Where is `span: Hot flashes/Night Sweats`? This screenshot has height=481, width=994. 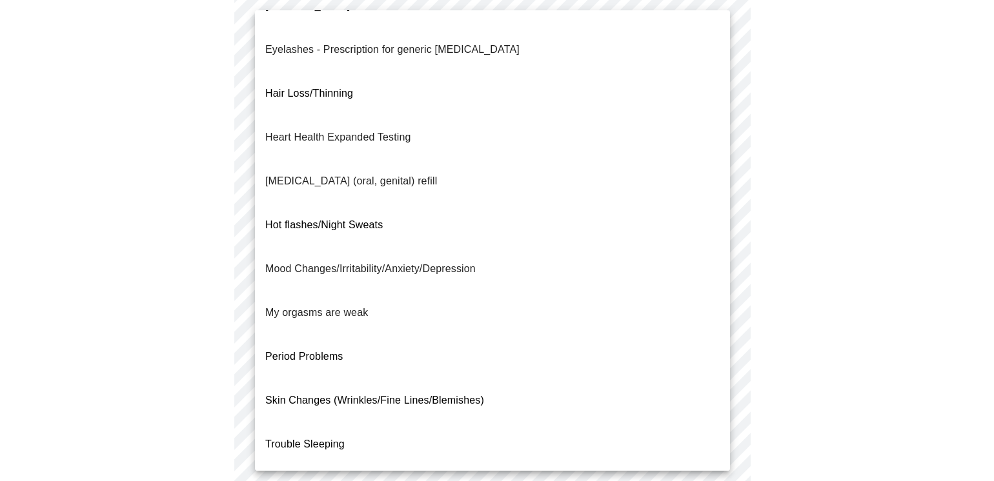 span: Hot flashes/Night Sweats is located at coordinates (324, 225).